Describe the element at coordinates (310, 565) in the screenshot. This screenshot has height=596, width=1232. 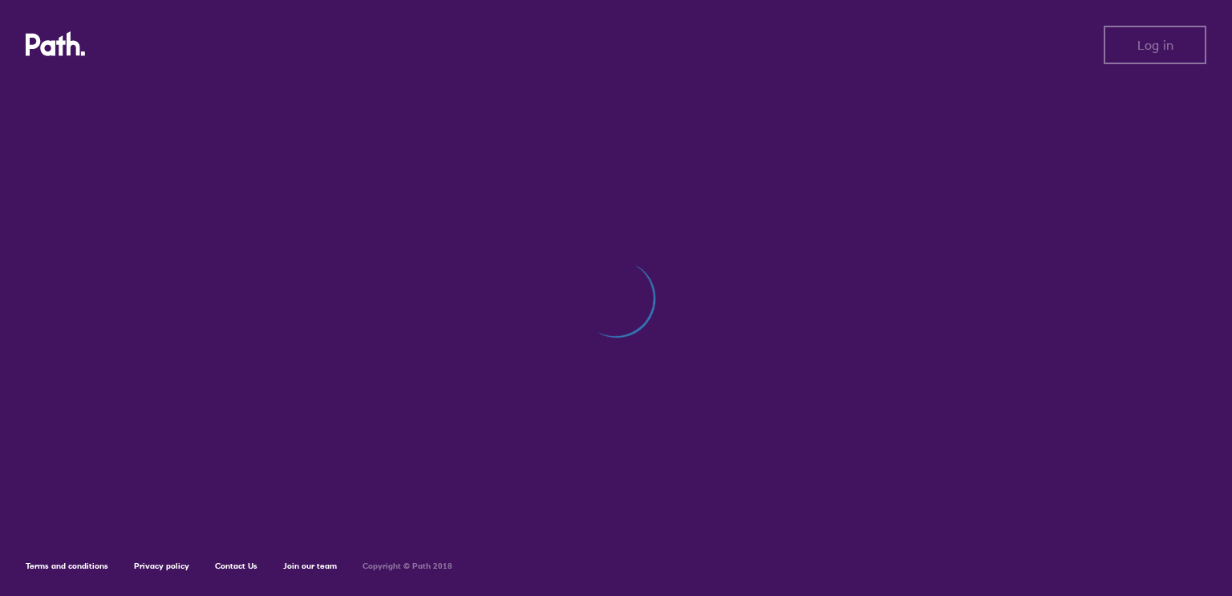
I see `a: Join our team` at that location.